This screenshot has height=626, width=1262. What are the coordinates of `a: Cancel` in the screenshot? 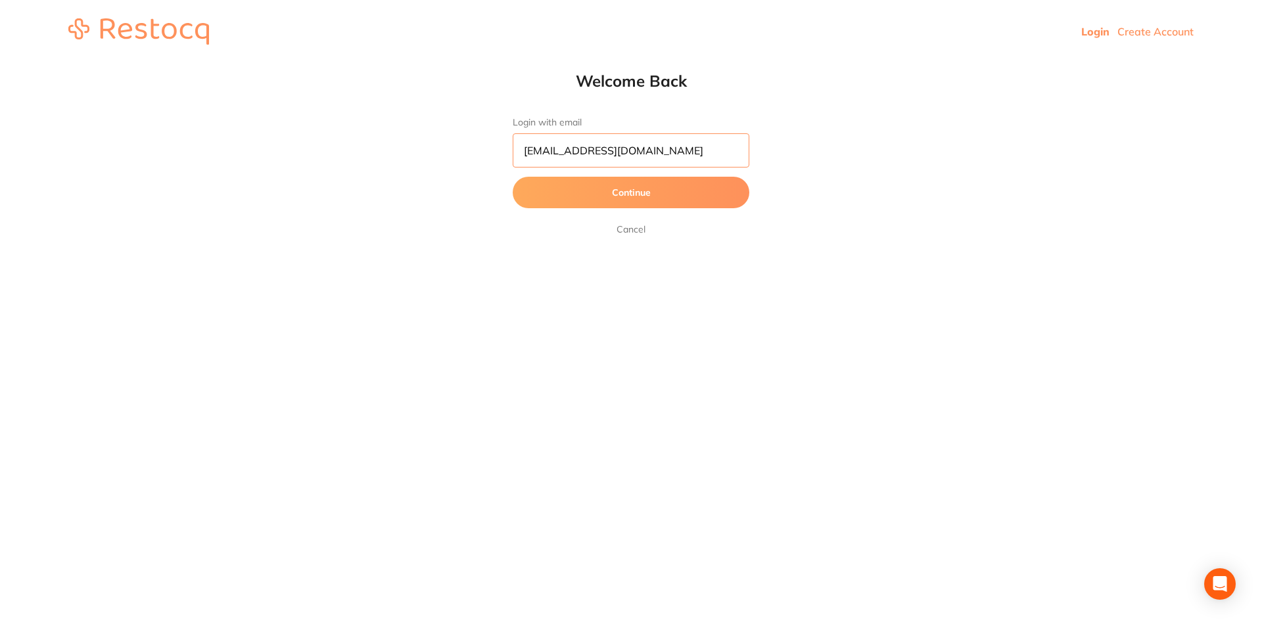 It's located at (631, 229).